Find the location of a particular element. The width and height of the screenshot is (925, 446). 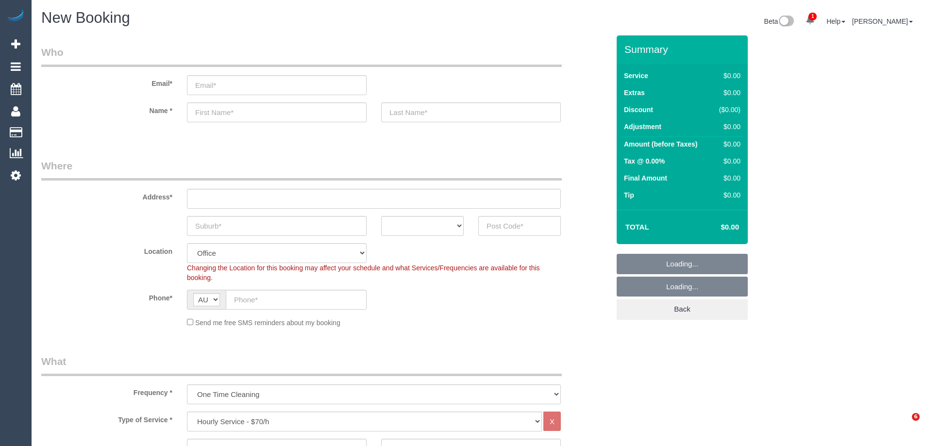

span: Send me free SMS reminders about my booking is located at coordinates (267, 323).